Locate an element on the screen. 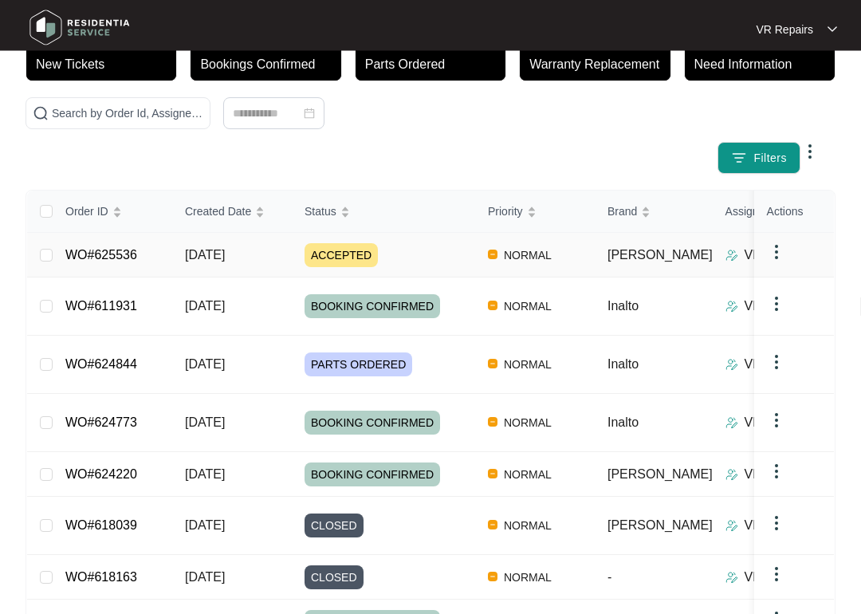 The width and height of the screenshot is (861, 614). th: Actions is located at coordinates (794, 212).